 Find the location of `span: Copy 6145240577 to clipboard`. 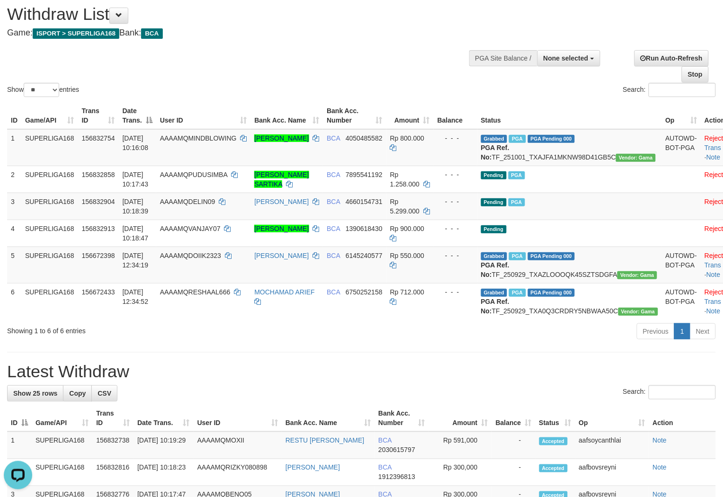

span: Copy 6145240577 to clipboard is located at coordinates (364, 256).